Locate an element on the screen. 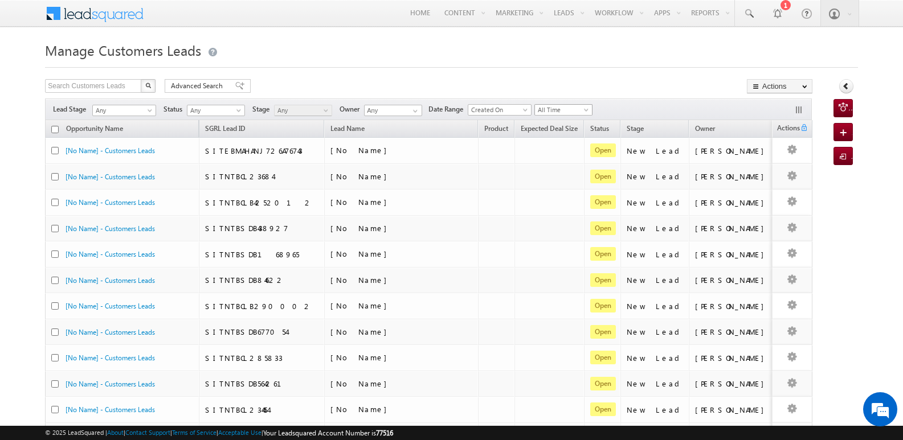 The height and width of the screenshot is (440, 903). div: SITNTBCL234454 is located at coordinates (262, 410).